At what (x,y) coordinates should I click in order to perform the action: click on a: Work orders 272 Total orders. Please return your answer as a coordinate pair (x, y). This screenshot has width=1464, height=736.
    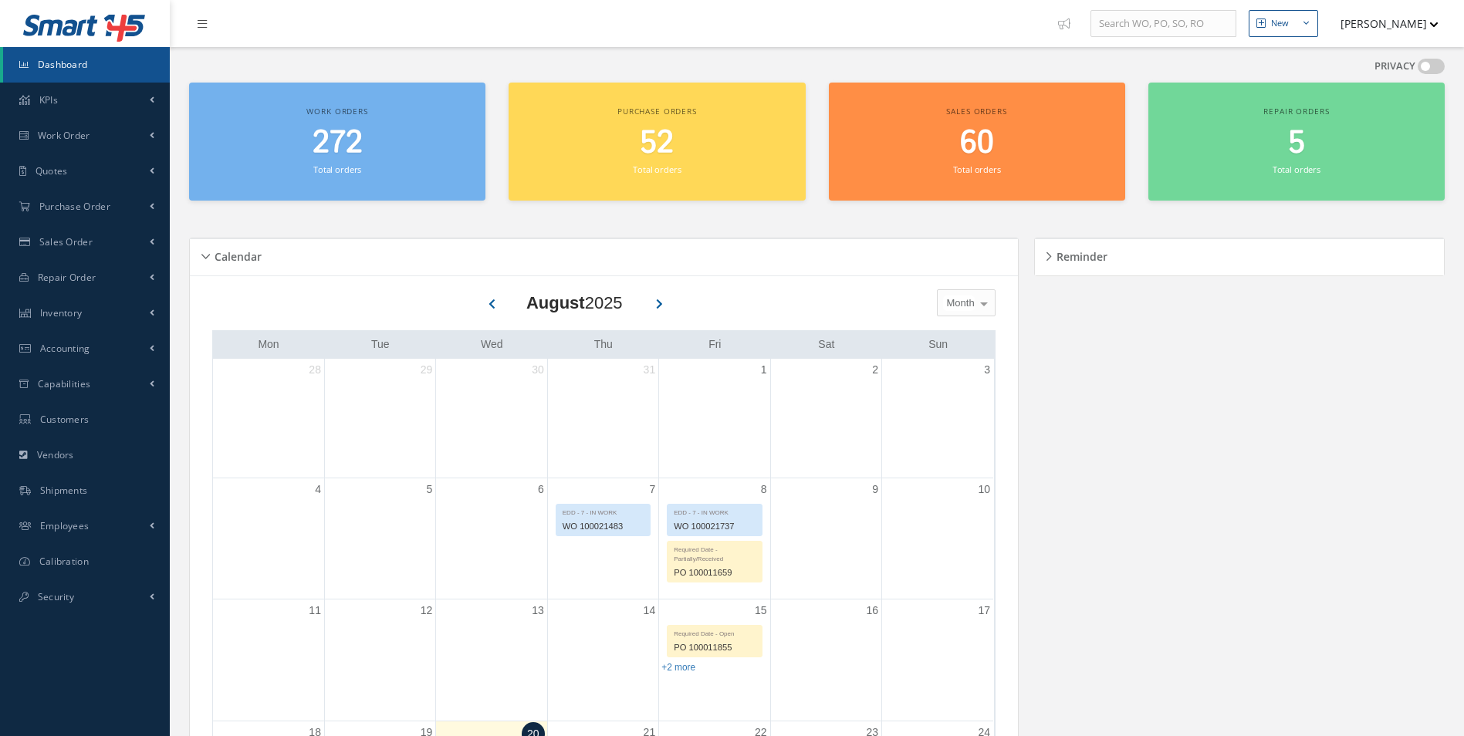
    Looking at the image, I should click on (337, 141).